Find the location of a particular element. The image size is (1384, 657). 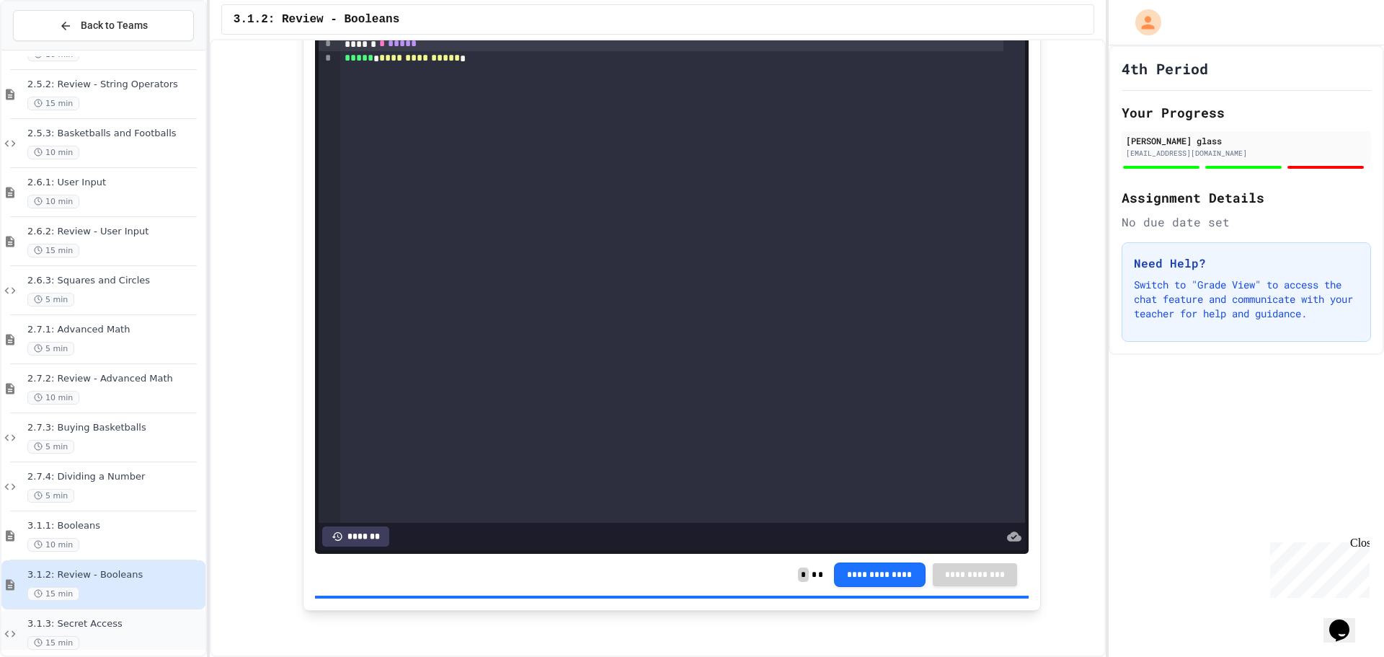

span: 2.6.3: Squares and Circles is located at coordinates (115, 280).